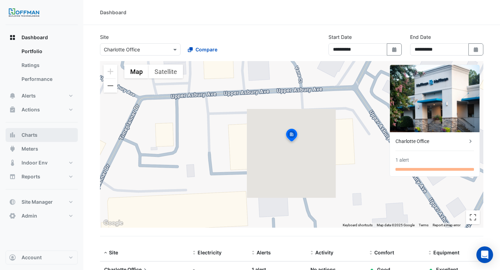 This screenshot has width=500, height=270. Describe the element at coordinates (206, 49) in the screenshot. I see `span: Compare` at that location.